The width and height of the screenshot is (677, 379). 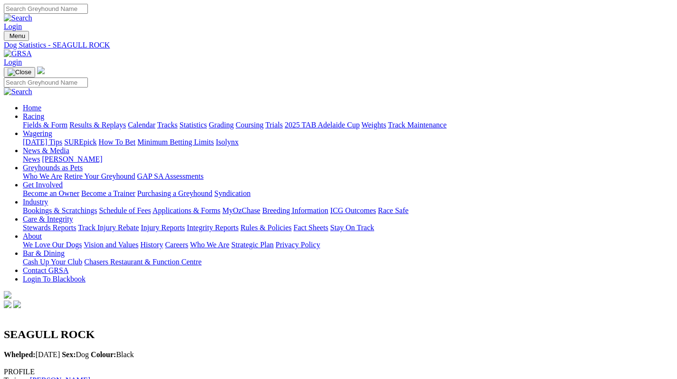 What do you see at coordinates (117, 142) in the screenshot?
I see `a: How To Bet` at bounding box center [117, 142].